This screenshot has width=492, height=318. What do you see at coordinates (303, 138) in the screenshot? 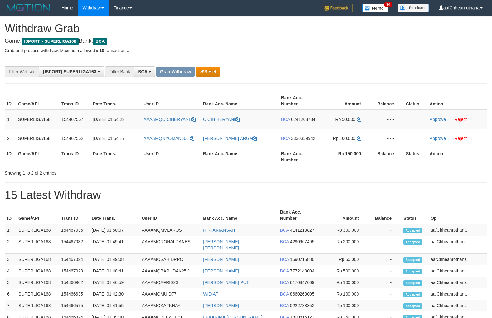
I see `span: Copy 3330359942 to clipboard` at bounding box center [303, 138].